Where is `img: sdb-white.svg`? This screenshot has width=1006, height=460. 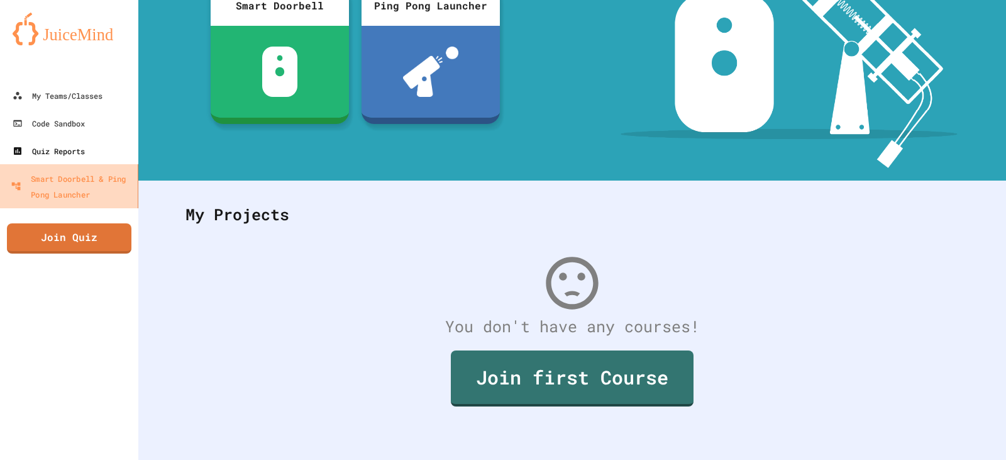 img: sdb-white.svg is located at coordinates (280, 72).